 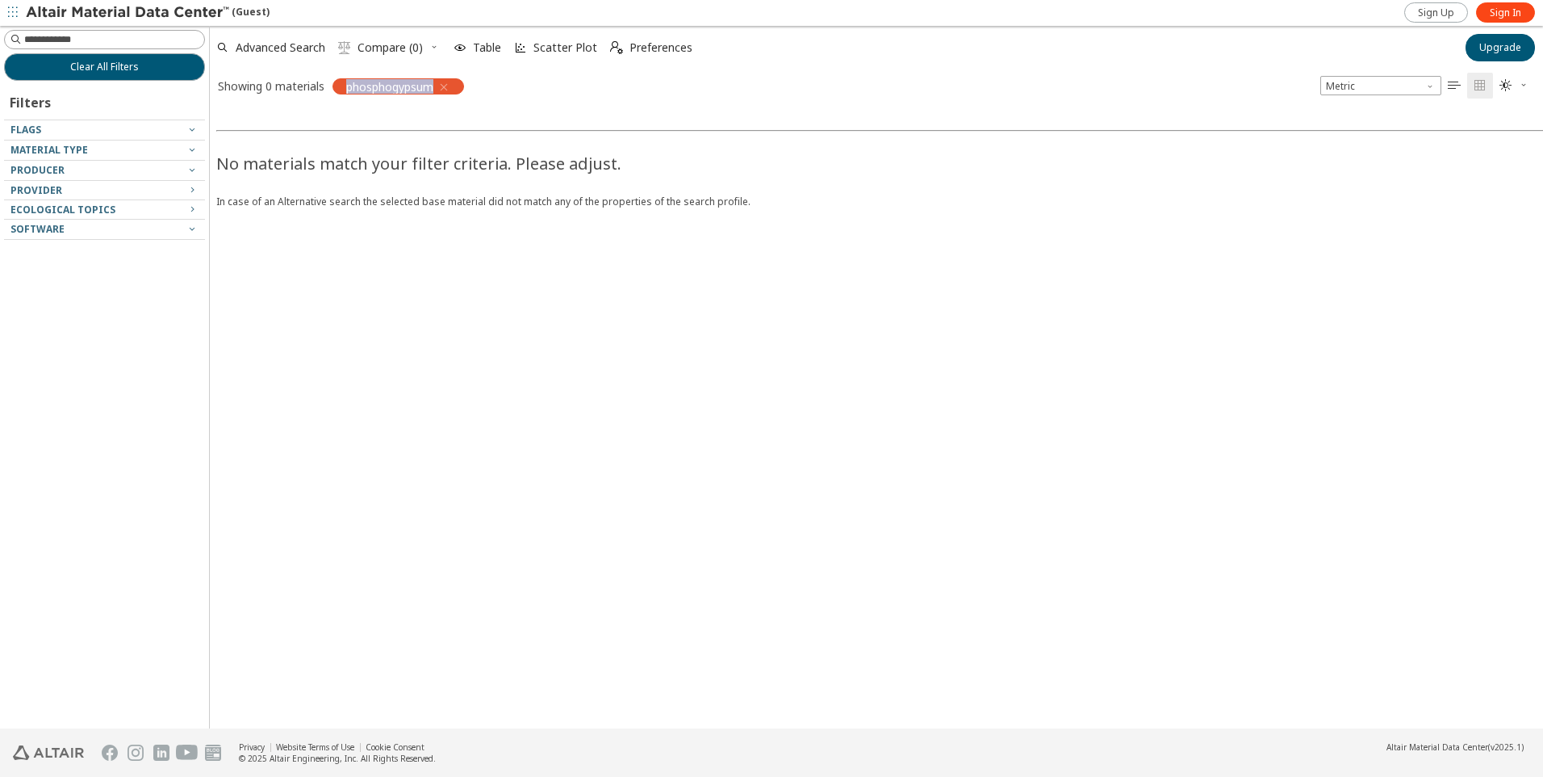 What do you see at coordinates (1506, 12) in the screenshot?
I see `a: Sign In` at bounding box center [1506, 12].